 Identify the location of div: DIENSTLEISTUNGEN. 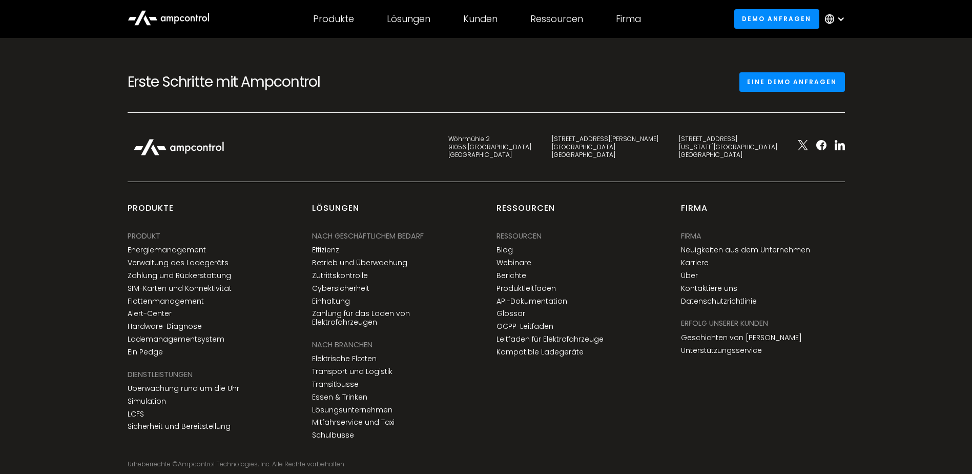
(160, 374).